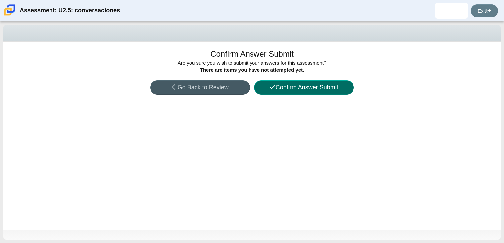  Describe the element at coordinates (10, 10) in the screenshot. I see `img: Carmen School of Science & Technology` at that location.